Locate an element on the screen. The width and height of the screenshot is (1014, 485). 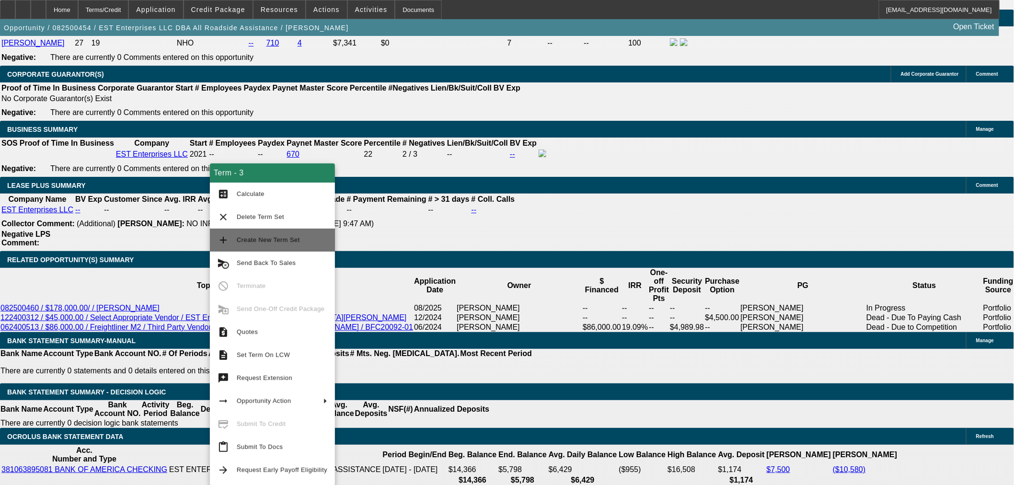
span: CORPORATE GUARANTOR(S) is located at coordinates (56, 74).